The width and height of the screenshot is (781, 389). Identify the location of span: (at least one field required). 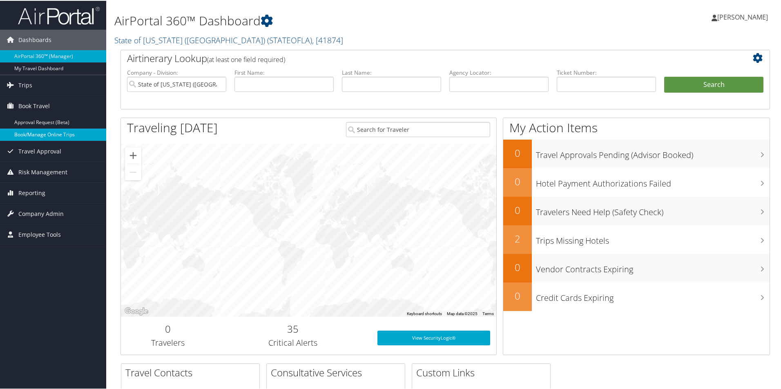
(246, 59).